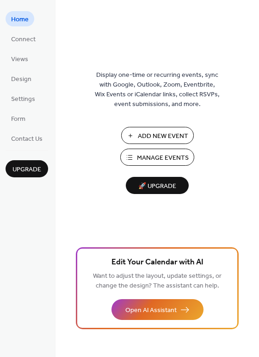 This screenshot has width=259, height=357. Describe the element at coordinates (27, 170) in the screenshot. I see `span: Upgrade` at that location.